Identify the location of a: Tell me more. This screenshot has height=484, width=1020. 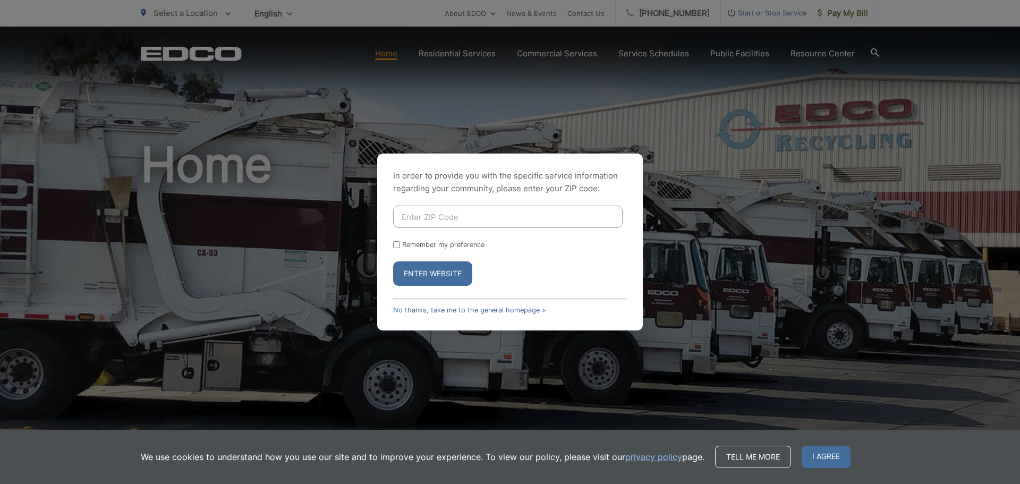
(753, 457).